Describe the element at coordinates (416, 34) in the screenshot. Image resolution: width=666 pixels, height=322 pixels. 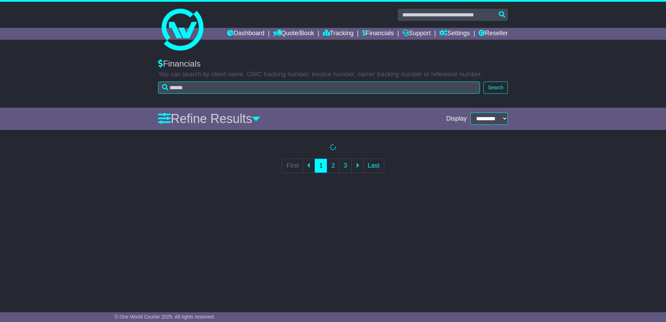
I see `a: Support` at that location.